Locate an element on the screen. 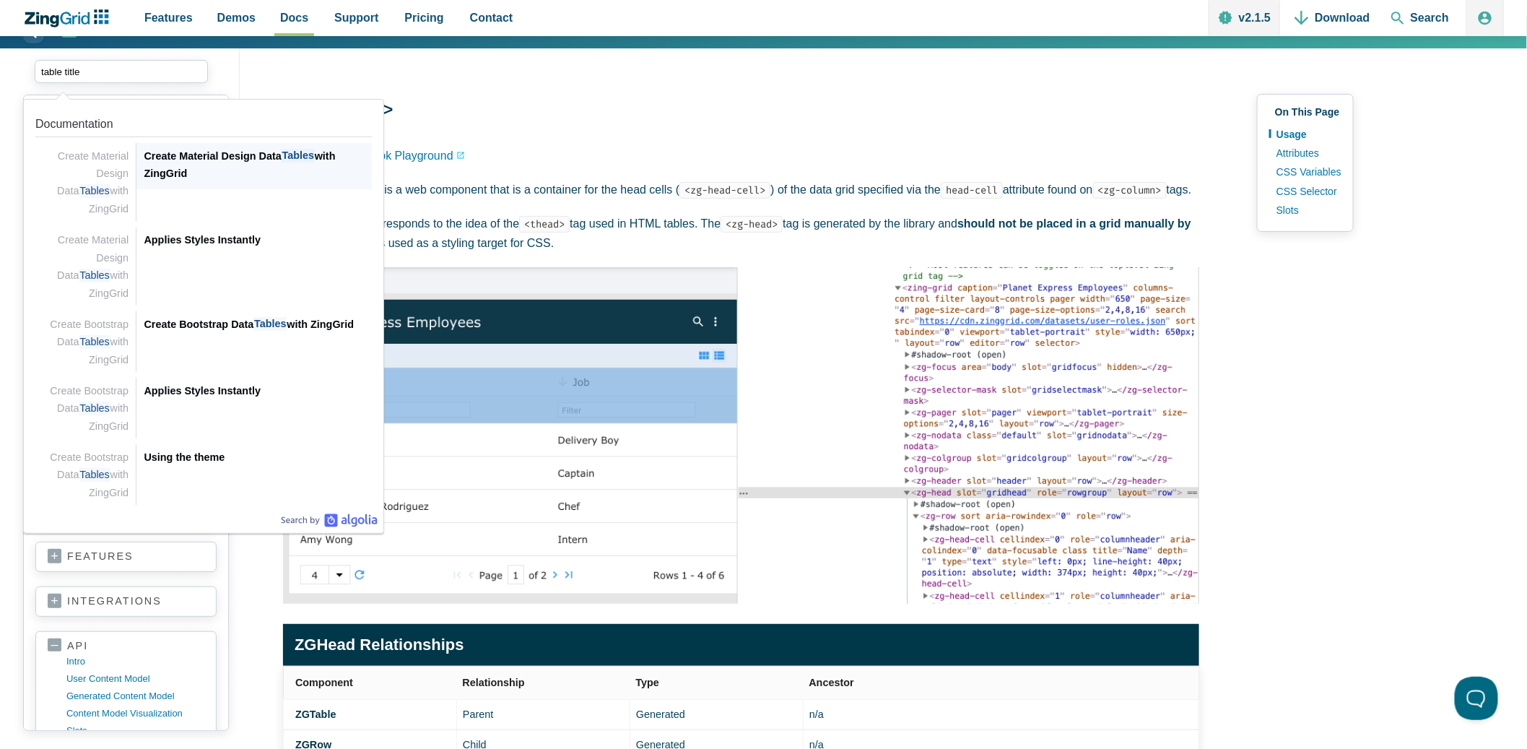 This screenshot has width=1527, height=749. th: Relationship is located at coordinates (544, 682).